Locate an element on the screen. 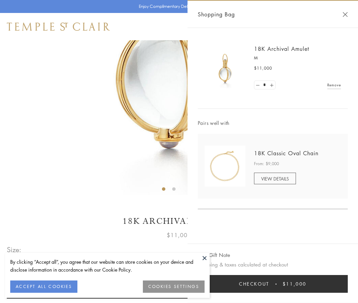 This screenshot has width=358, height=303. a: Set quantity to 0 is located at coordinates (258, 85).